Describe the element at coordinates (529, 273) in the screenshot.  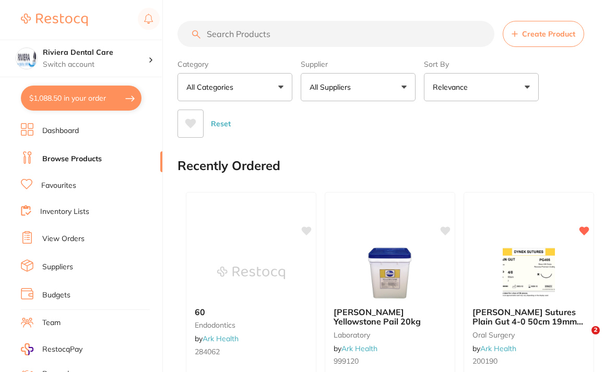
I see `img: Dynek Sutures Plain Gut 4-0 50cm 19mm 3/8 Circle R/C-P (PG405) - BX36` at that location.